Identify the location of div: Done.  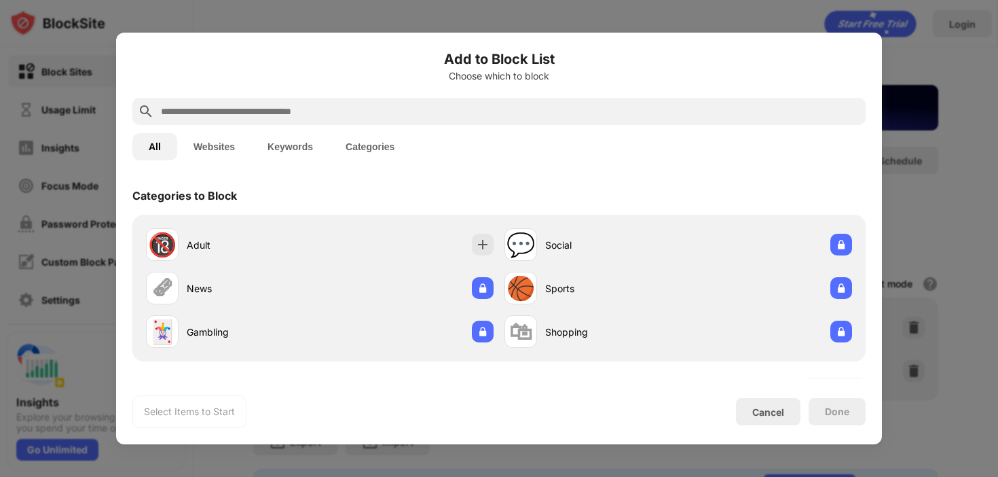
(837, 412).